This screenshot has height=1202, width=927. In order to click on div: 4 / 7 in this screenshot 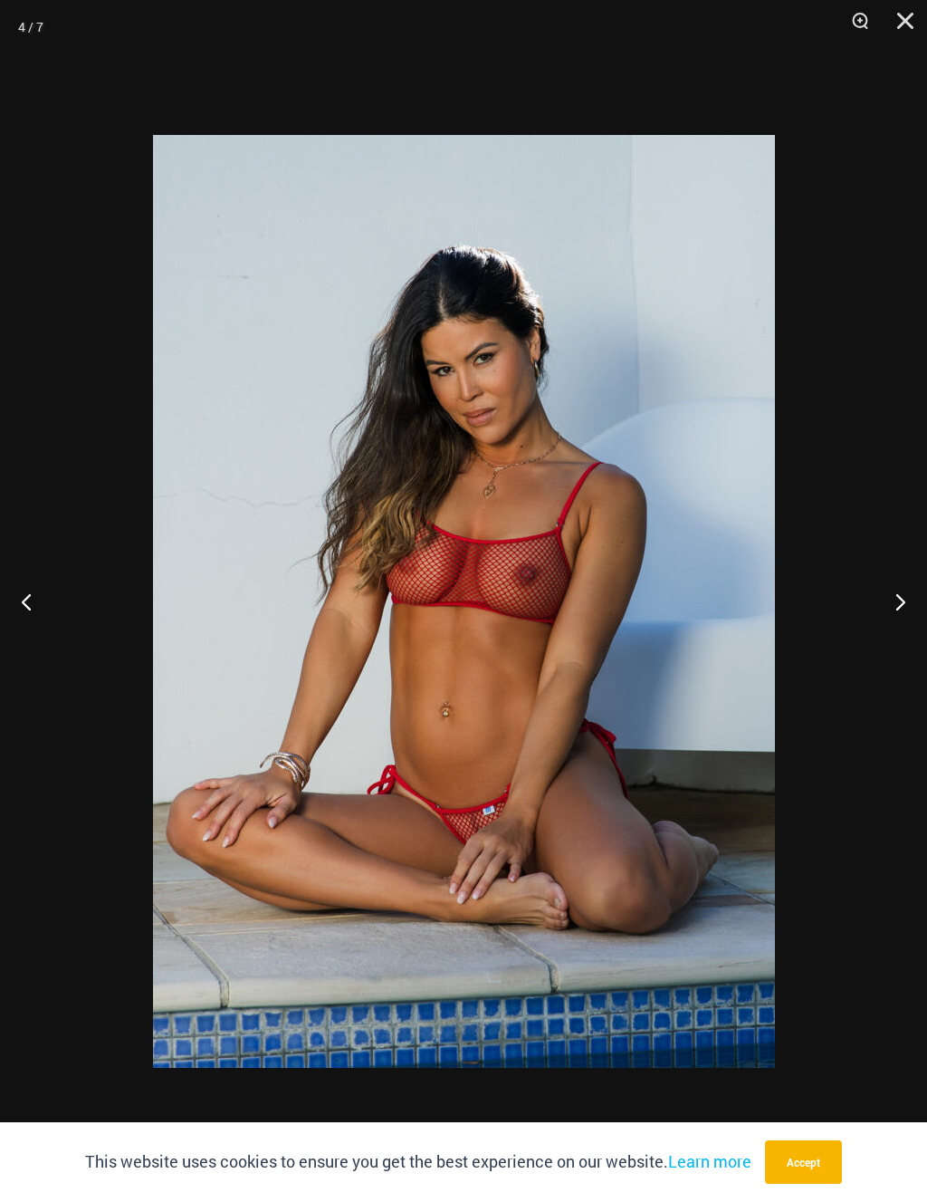, I will do `click(31, 27)`.